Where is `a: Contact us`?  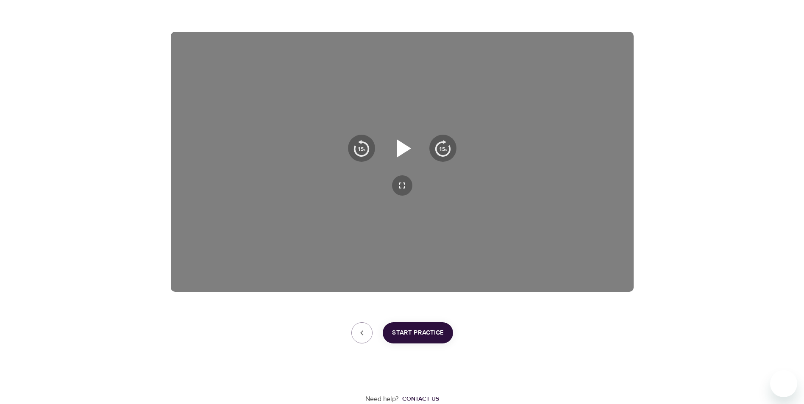
a: Contact us is located at coordinates (419, 399).